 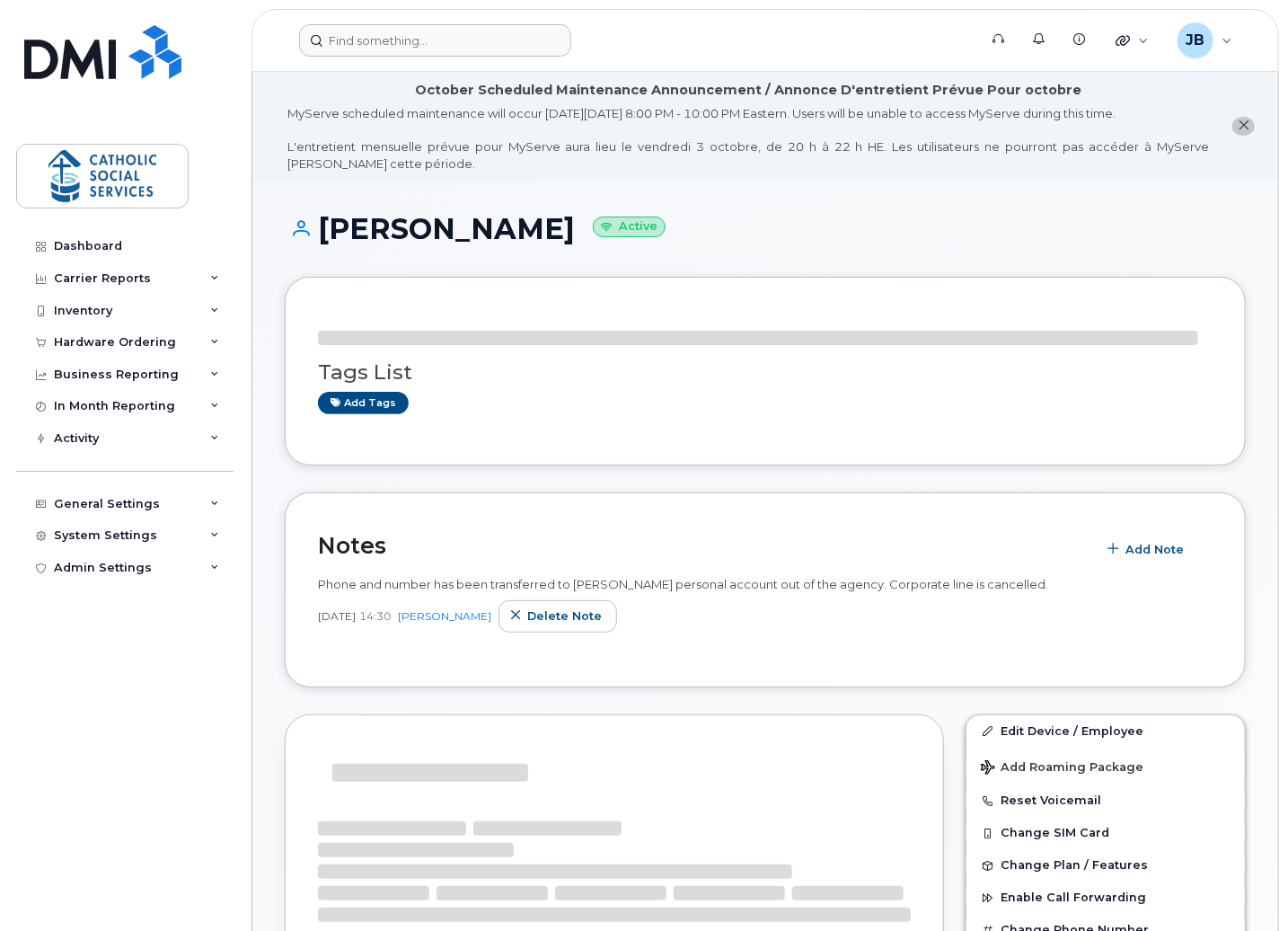 What do you see at coordinates (565, 616) in the screenshot?
I see `span: Delete note` at bounding box center [565, 616].